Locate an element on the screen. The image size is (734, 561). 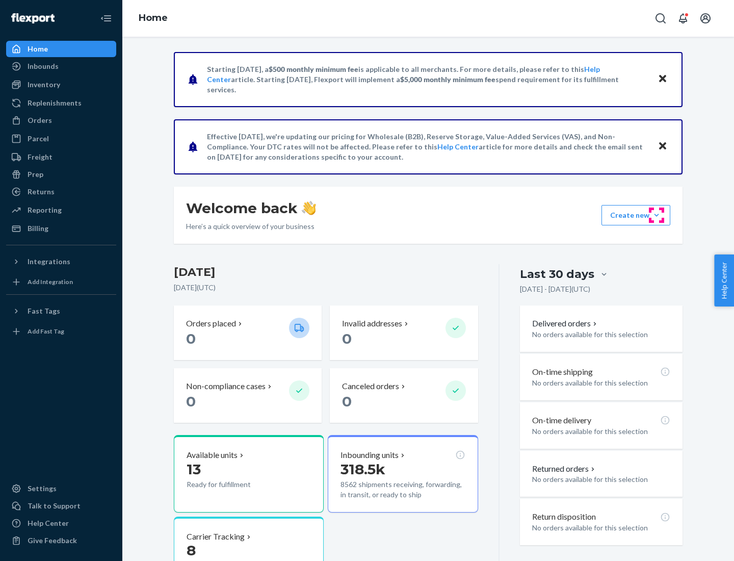
div: Add Integration is located at coordinates (50, 281).